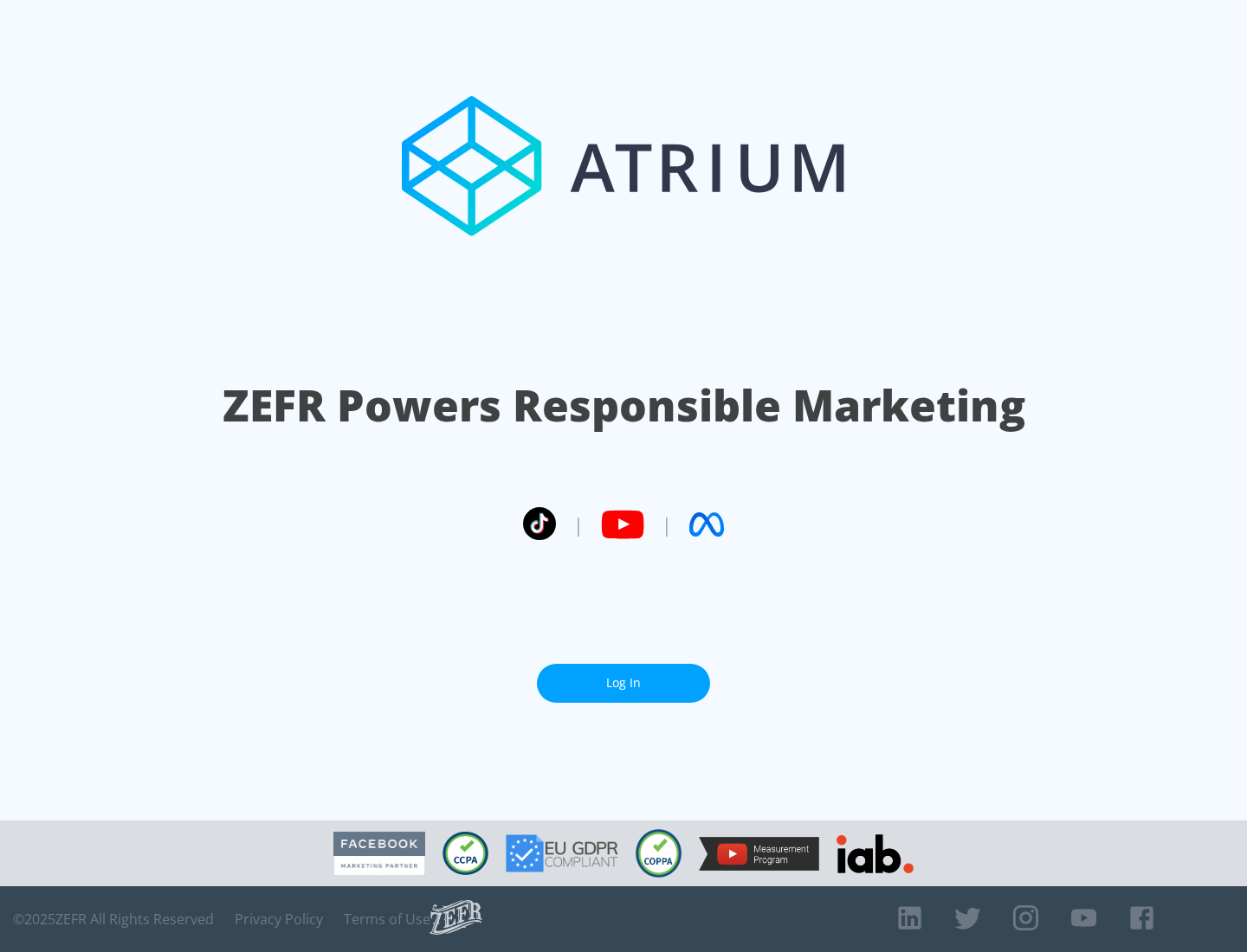  What do you see at coordinates (758, 853) in the screenshot?
I see `img: YouTube Measurement Program` at bounding box center [758, 853].